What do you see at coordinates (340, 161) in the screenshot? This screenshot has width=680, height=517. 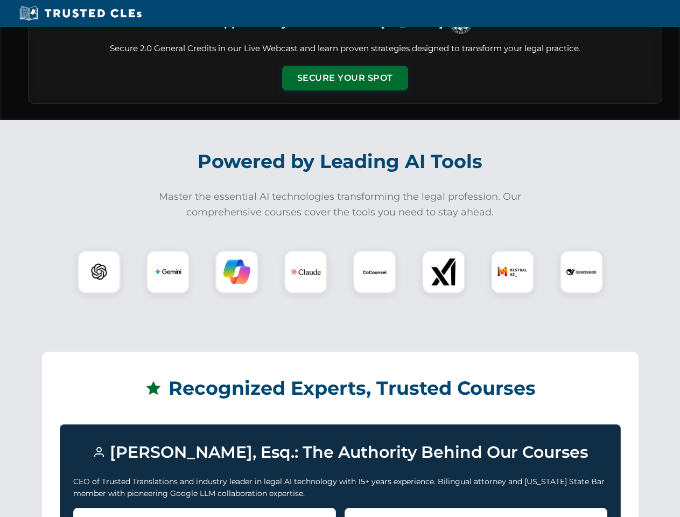 I see `h2: Powered by Leading AI Tools` at bounding box center [340, 161].